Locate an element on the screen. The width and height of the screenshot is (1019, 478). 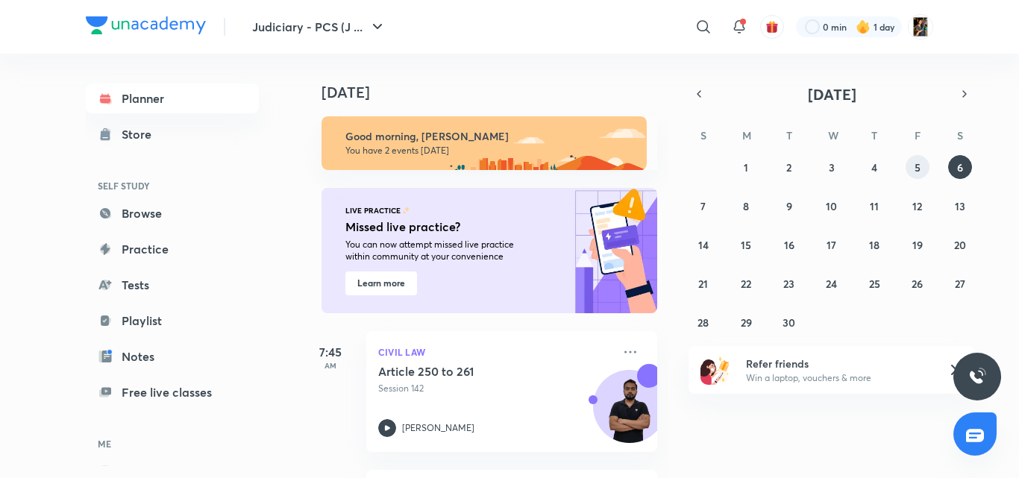
abbr: September 3, 2025 is located at coordinates (832, 167).